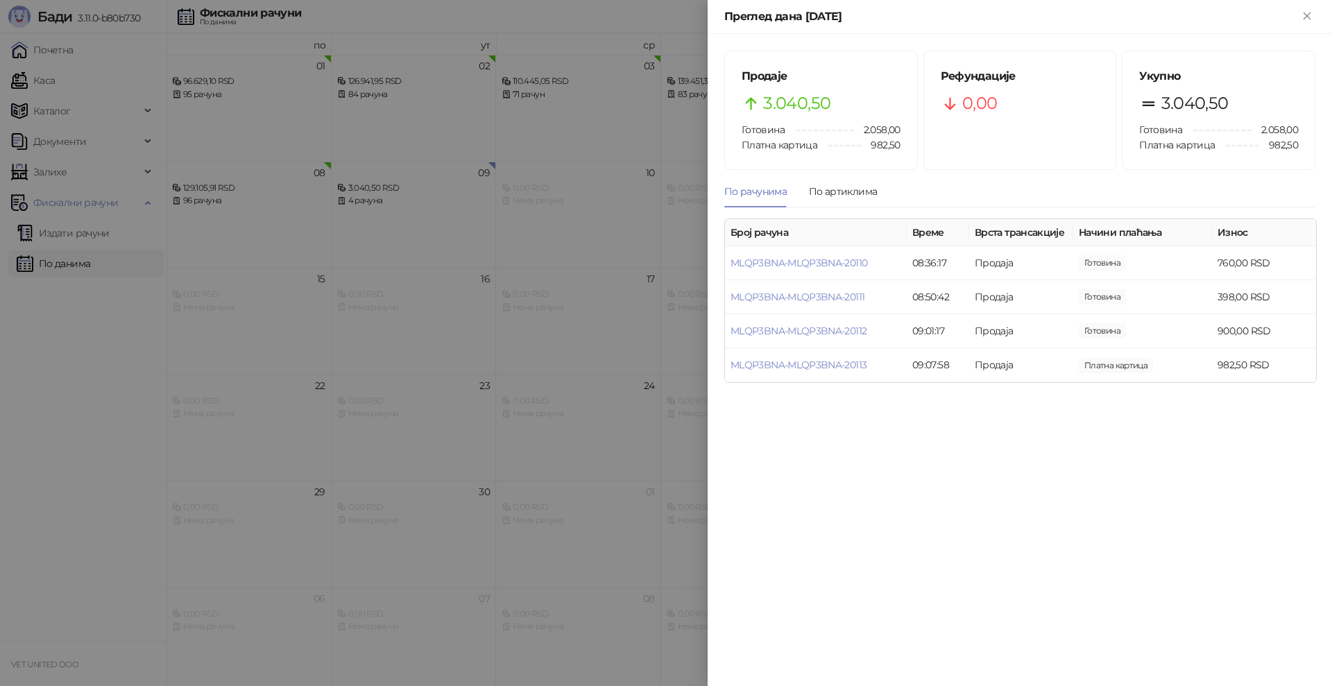 The height and width of the screenshot is (686, 1332). I want to click on td: 982,50 RSD, so click(1264, 365).